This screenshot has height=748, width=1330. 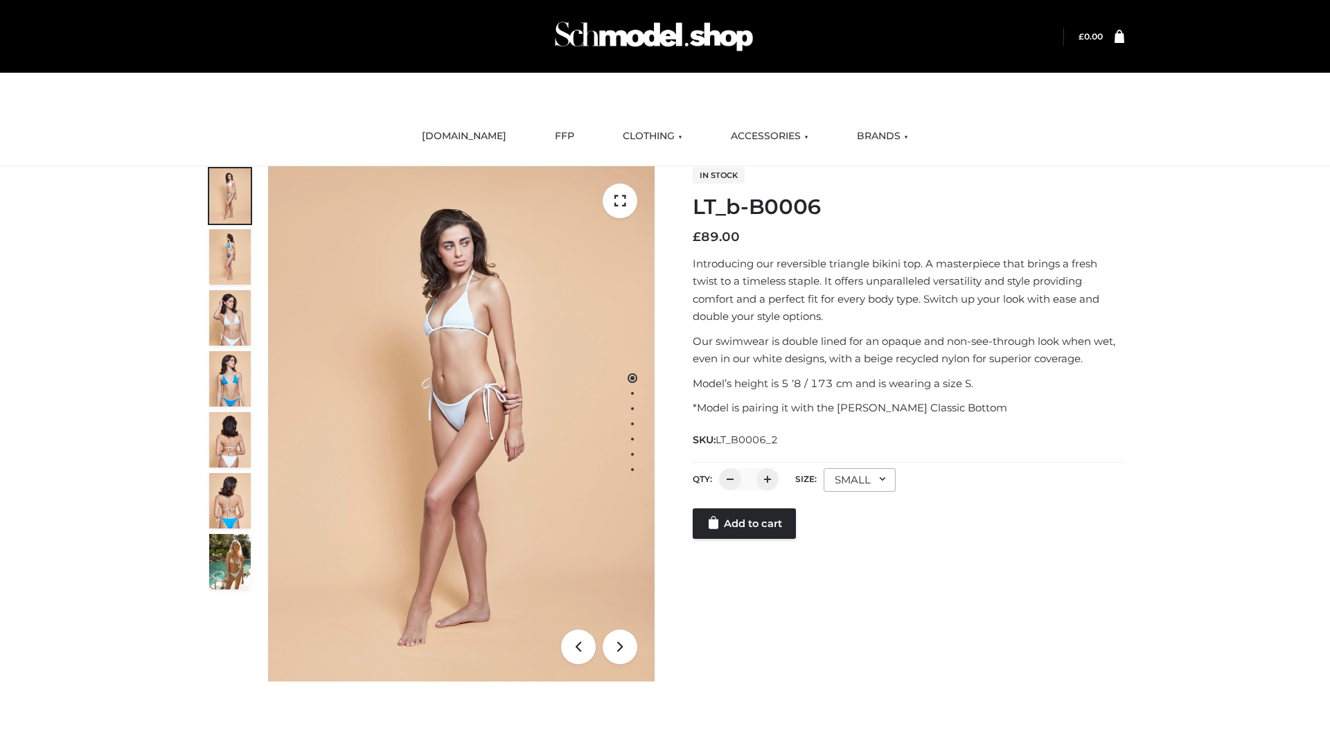 I want to click on img: ArielClassicBikiniTop_CloudNine_AzureSky_OW114ECO_8-scaled.jpg, so click(x=230, y=501).